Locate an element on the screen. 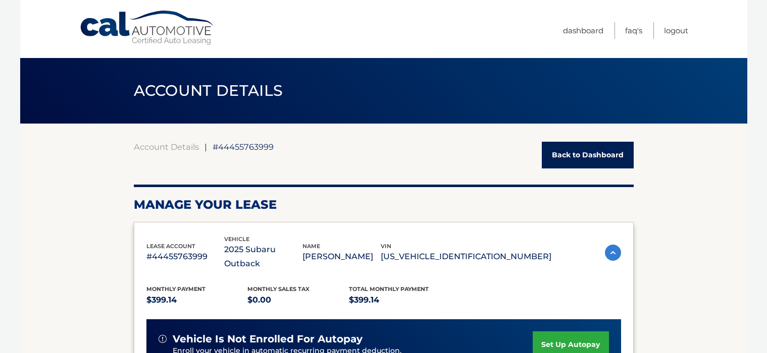  a: Cal Automotive is located at coordinates (147, 28).